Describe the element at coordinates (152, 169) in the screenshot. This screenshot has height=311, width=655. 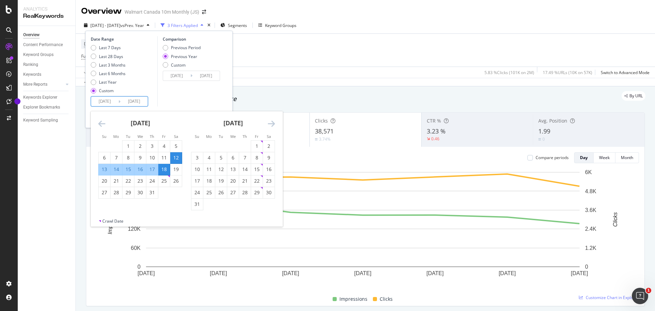
I see `td: Selected. Thursday, July 17, 2025` at that location.